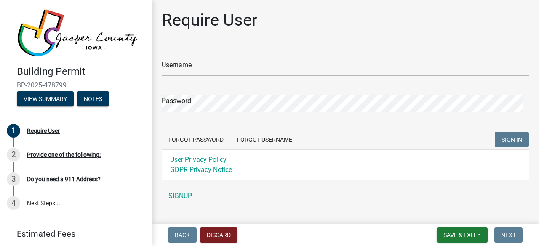 Image resolution: width=539 pixels, height=246 pixels. Describe the element at coordinates (508, 235) in the screenshot. I see `span: Next` at that location.